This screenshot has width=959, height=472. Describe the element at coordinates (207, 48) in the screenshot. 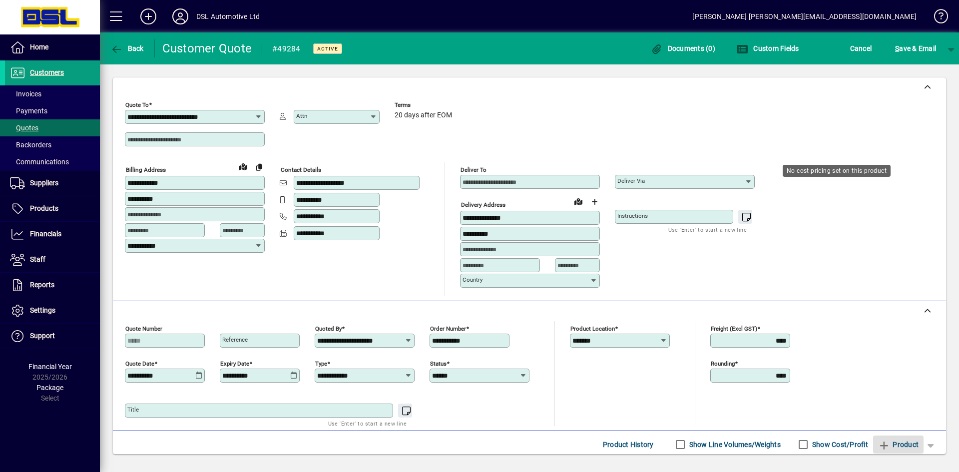

I see `div: Customer Quote` at that location.